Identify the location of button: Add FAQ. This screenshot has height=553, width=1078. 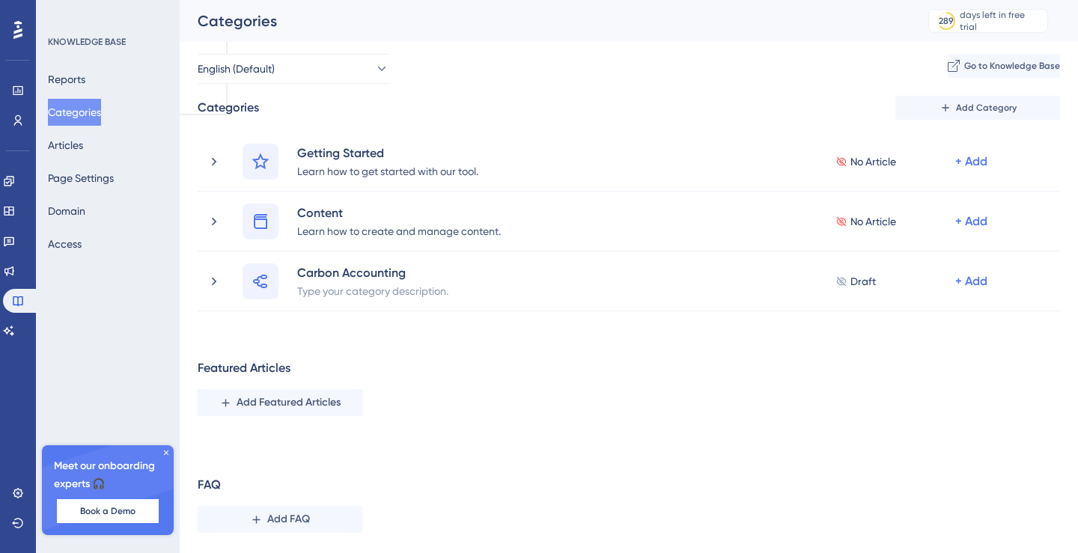
(280, 520).